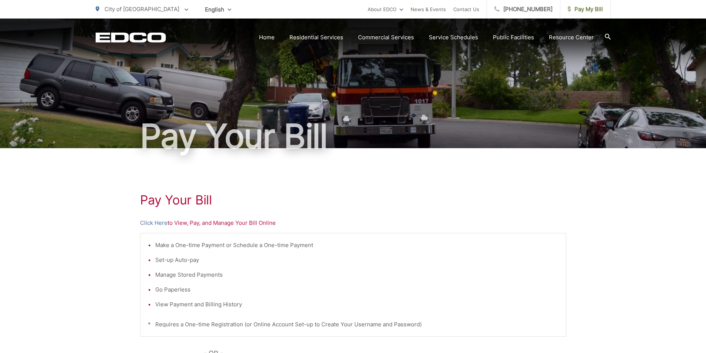 This screenshot has height=353, width=706. I want to click on li: Set-up Auto-pay, so click(357, 260).